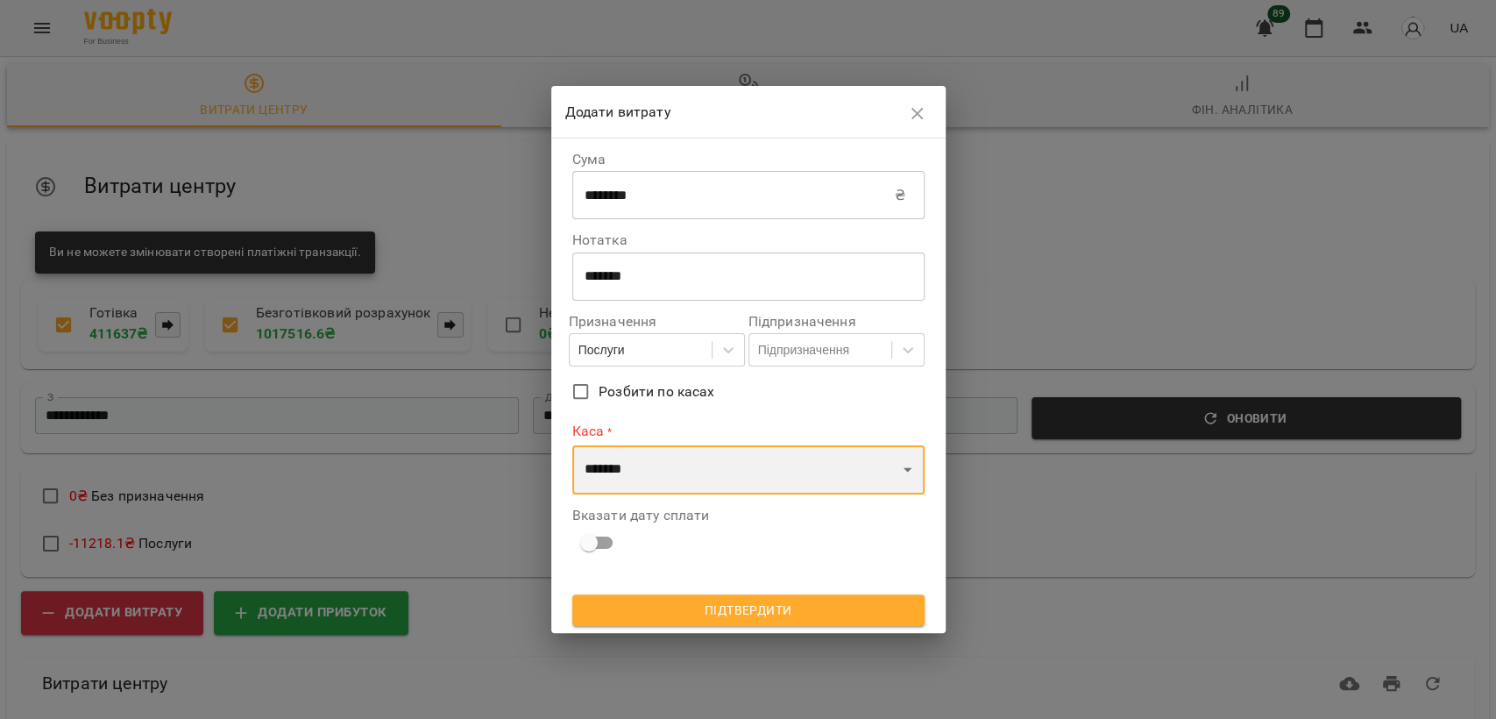 The width and height of the screenshot is (1496, 719). I want to click on label: Призначення, so click(656, 322).